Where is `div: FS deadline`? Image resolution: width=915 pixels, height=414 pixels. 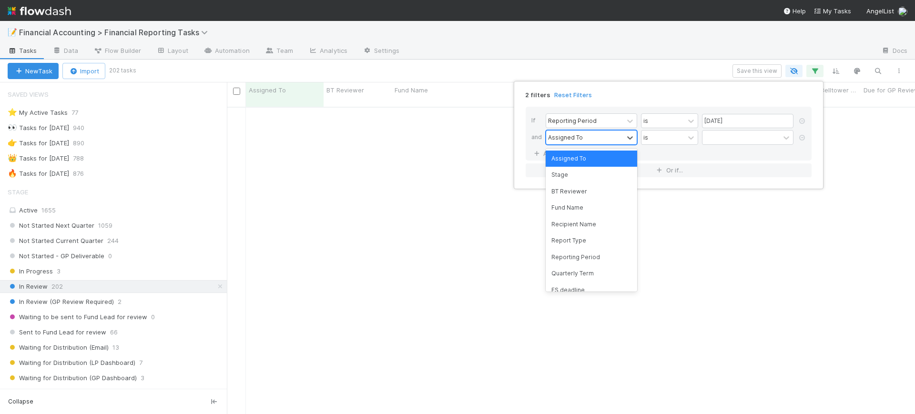
div: FS deadline is located at coordinates (591, 290).